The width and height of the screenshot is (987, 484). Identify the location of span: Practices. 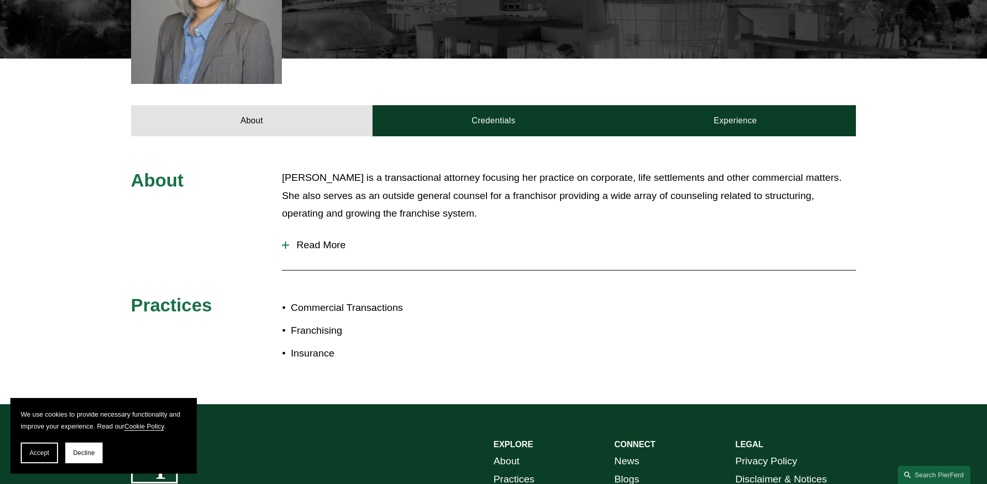
(171, 305).